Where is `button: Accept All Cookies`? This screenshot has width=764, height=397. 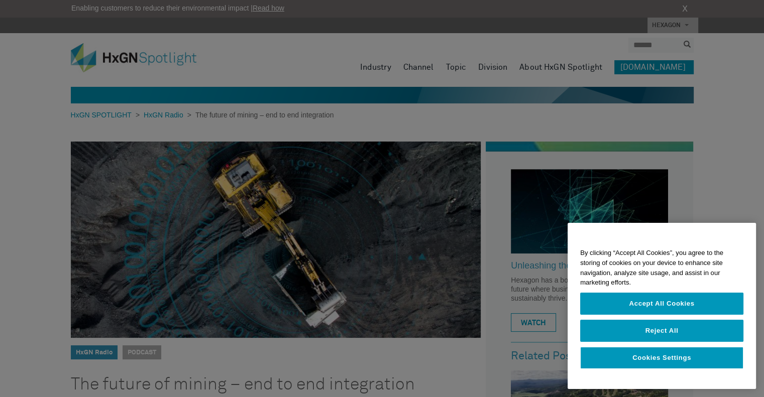 button: Accept All Cookies is located at coordinates (661, 304).